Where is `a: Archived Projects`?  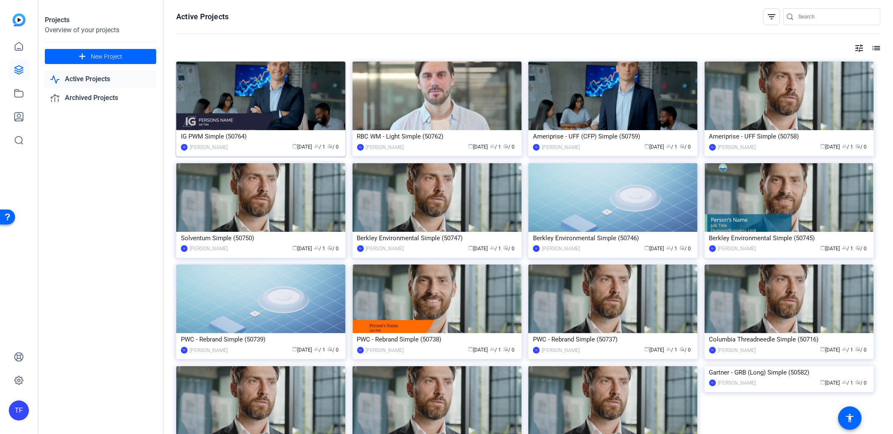 a: Archived Projects is located at coordinates (100, 98).